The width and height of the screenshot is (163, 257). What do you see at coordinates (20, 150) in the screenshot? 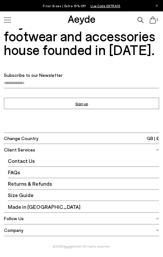
I see `span: Client Services` at bounding box center [20, 150].